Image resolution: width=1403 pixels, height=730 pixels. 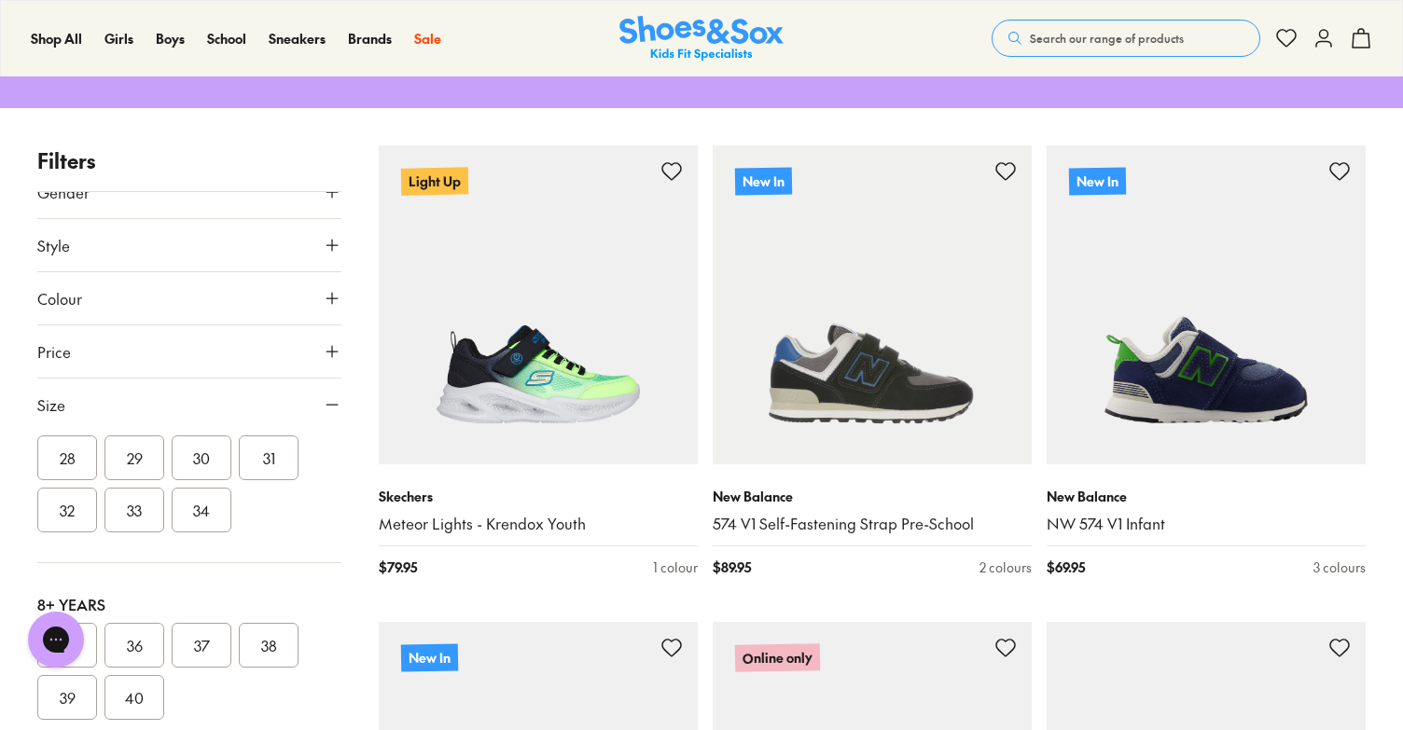 What do you see at coordinates (56, 38) in the screenshot?
I see `a: Shop All` at bounding box center [56, 38].